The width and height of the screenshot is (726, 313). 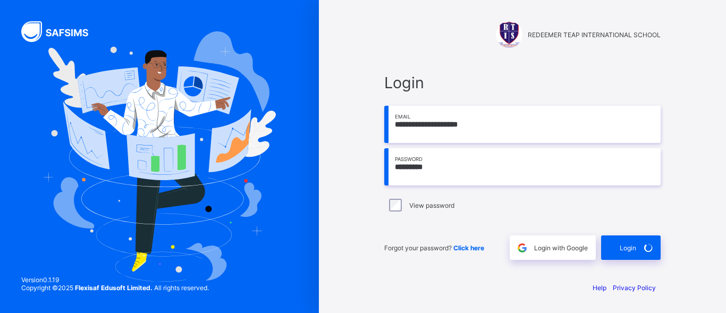 I want to click on span: Copyright © 2025 All rights reserved., so click(x=115, y=287).